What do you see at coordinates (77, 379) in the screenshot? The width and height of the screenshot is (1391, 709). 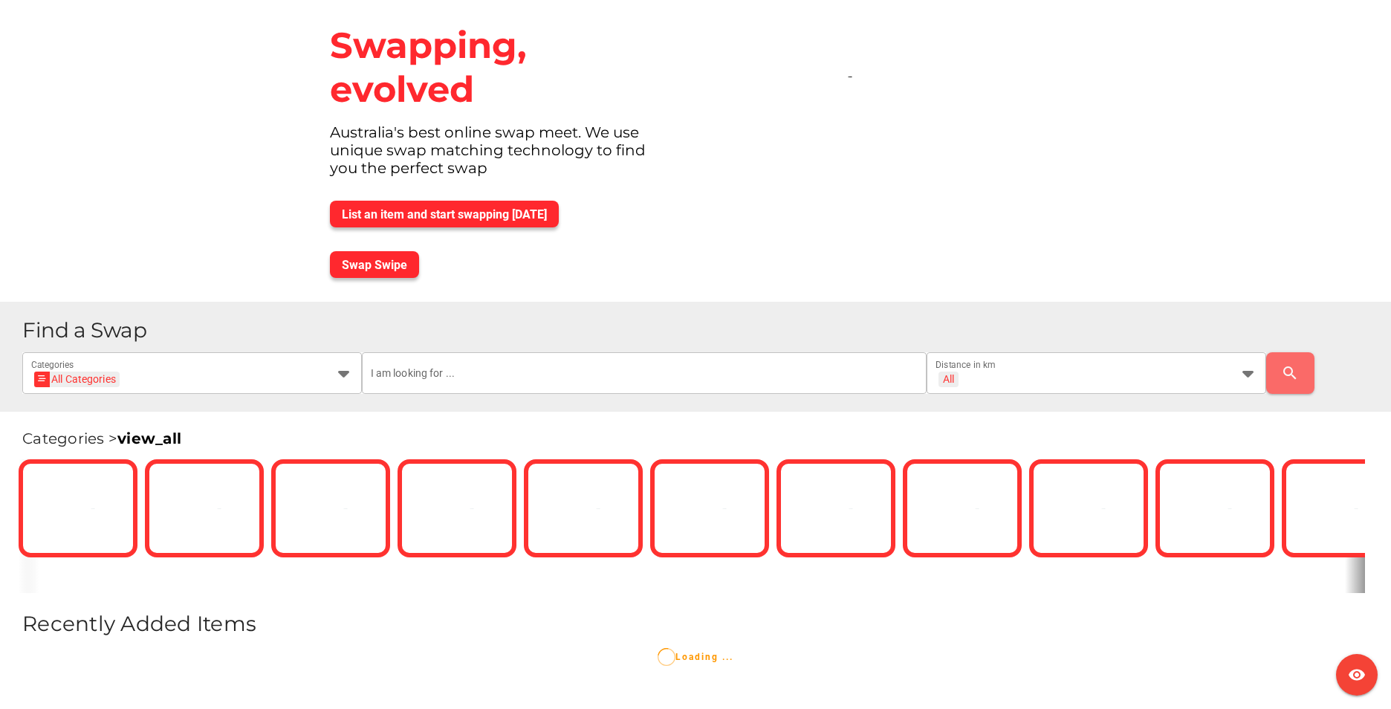 I see `div: All Categories` at bounding box center [77, 379].